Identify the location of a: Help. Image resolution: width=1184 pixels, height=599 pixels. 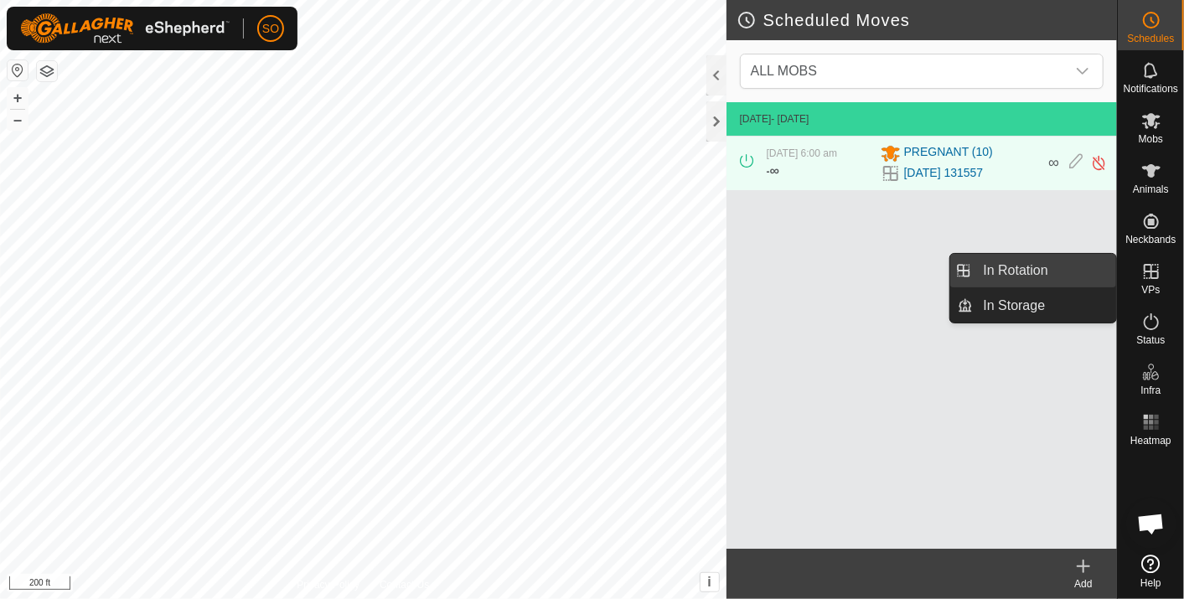
(1151, 572).